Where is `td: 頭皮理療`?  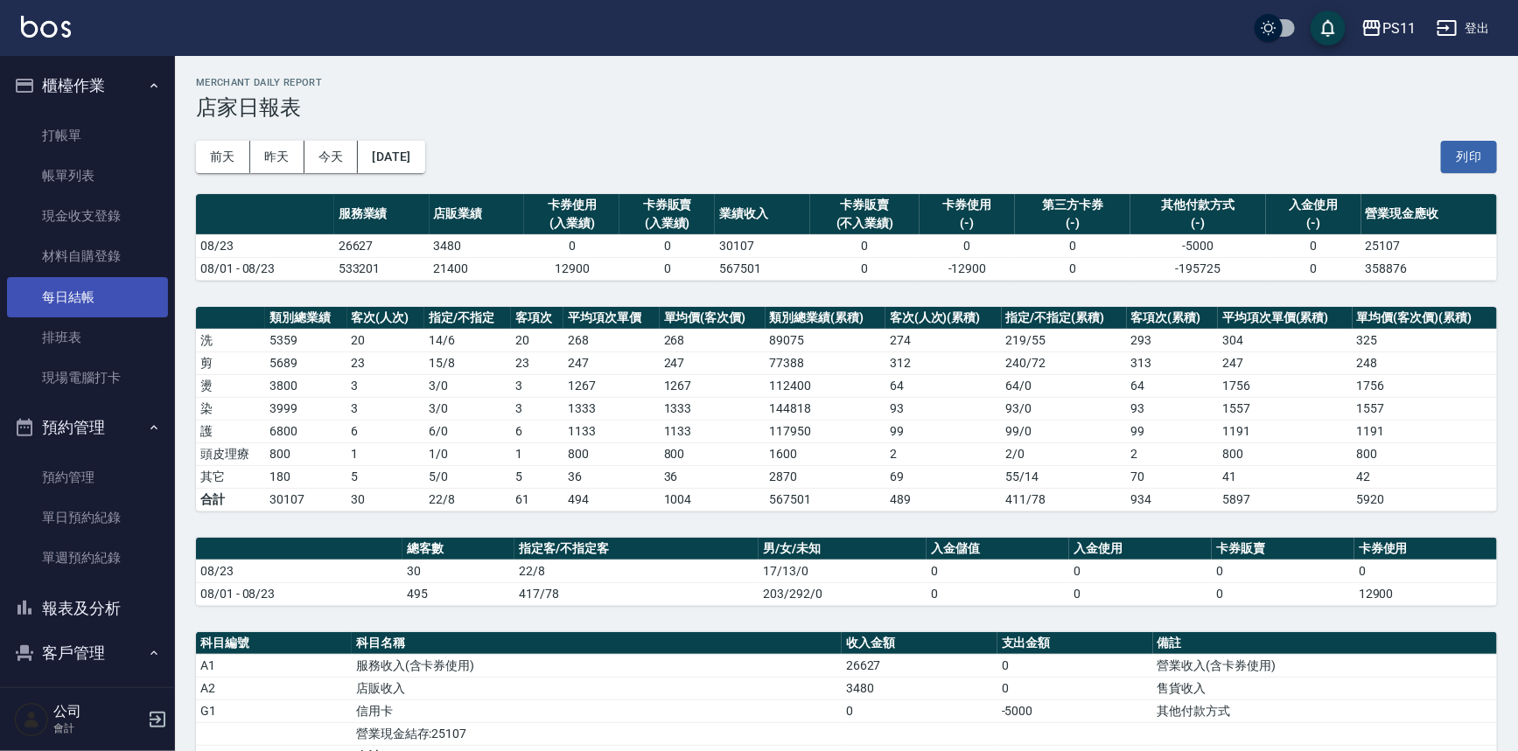 td: 頭皮理療 is located at coordinates (230, 454).